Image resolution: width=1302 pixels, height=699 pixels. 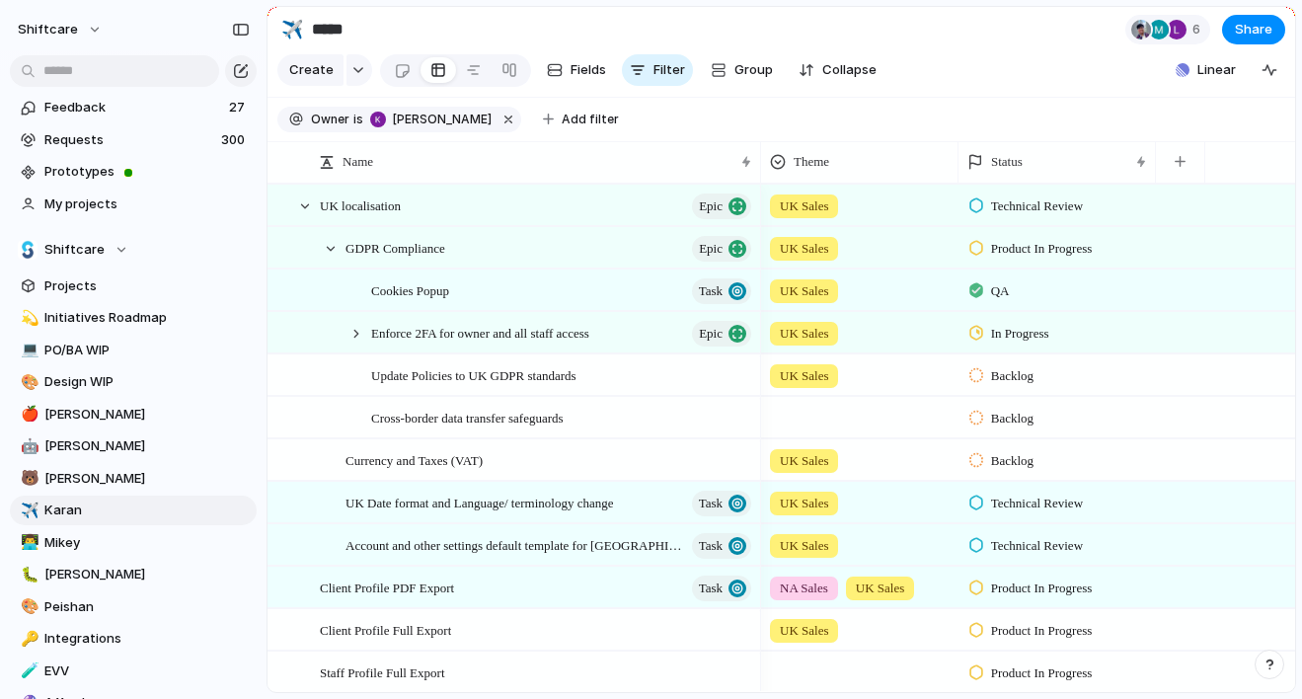 I want to click on span: Collapse, so click(x=849, y=70).